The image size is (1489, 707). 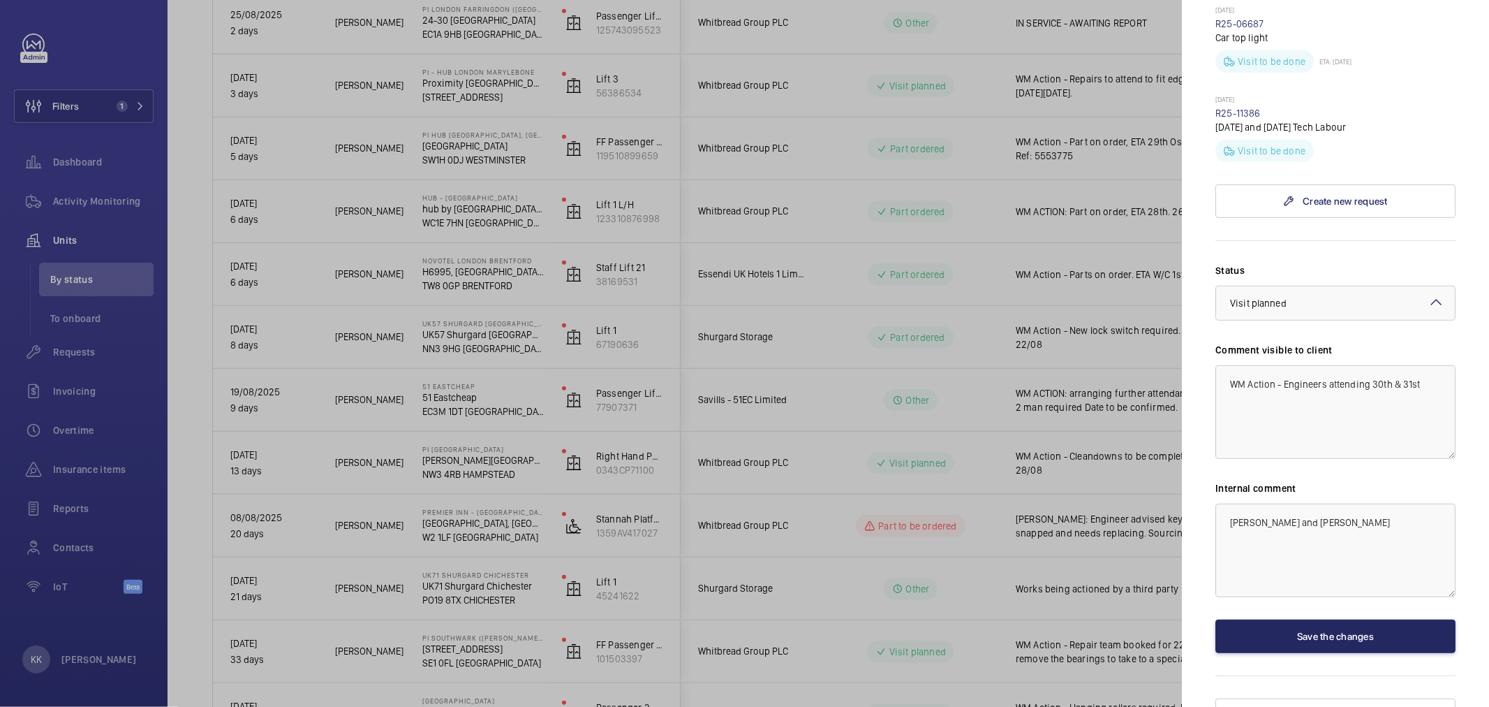 What do you see at coordinates (1336, 38) in the screenshot?
I see `p: Car top light` at bounding box center [1336, 38].